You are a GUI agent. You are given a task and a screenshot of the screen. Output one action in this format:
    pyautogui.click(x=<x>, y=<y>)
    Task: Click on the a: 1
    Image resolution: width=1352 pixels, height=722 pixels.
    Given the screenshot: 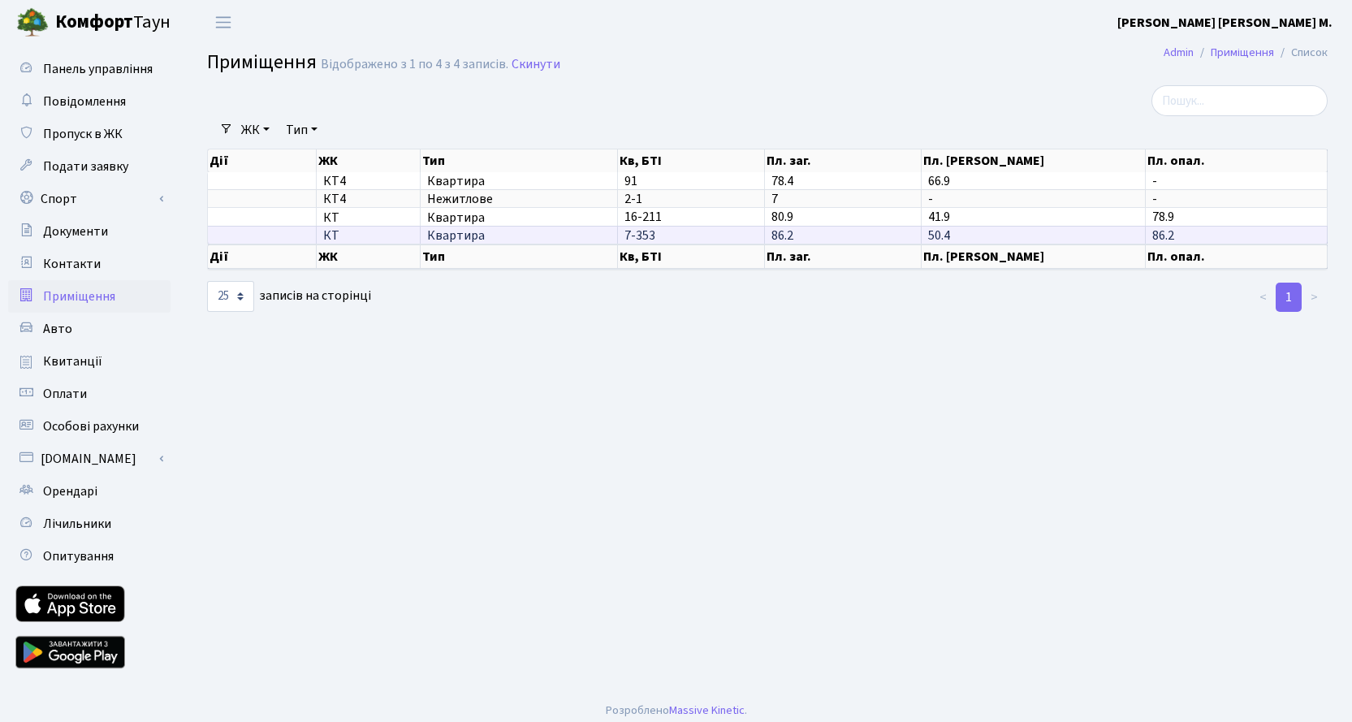 What is the action you would take?
    pyautogui.click(x=1289, y=297)
    